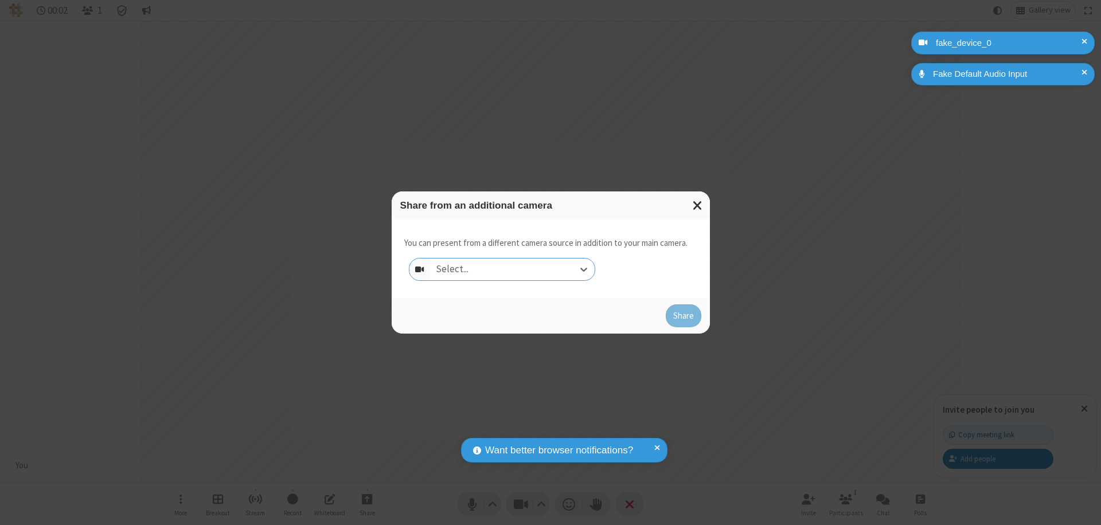 This screenshot has width=1101, height=525. What do you see at coordinates (559, 451) in the screenshot?
I see `span: Want better browser notifications?` at bounding box center [559, 451].